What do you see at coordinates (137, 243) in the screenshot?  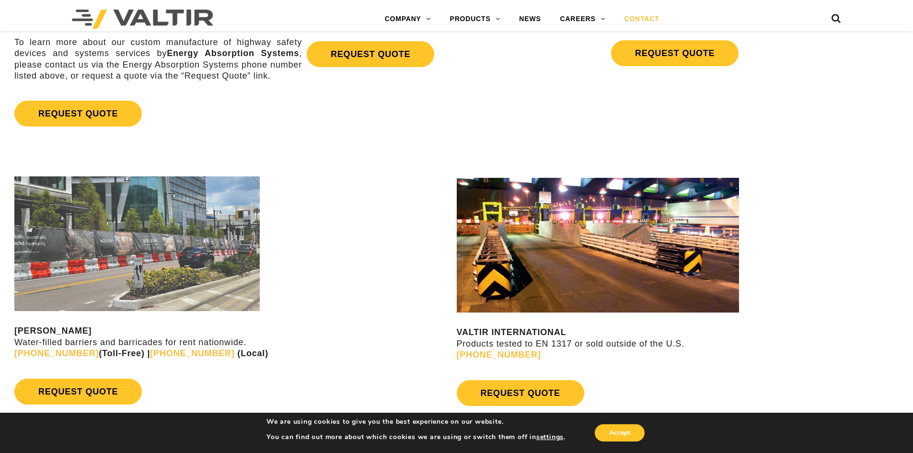 I see `img: Rentals contact us image` at bounding box center [137, 243].